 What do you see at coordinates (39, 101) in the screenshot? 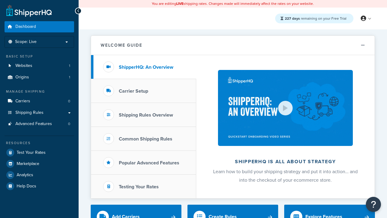
I see `a: Carriers0` at bounding box center [39, 101].